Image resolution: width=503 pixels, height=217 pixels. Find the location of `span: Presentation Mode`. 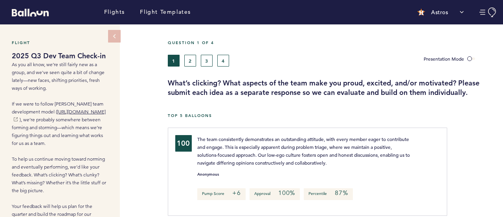

span: Presentation Mode is located at coordinates (444, 59).